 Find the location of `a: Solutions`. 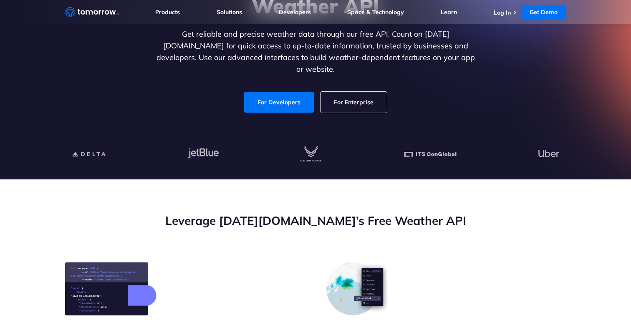

a: Solutions is located at coordinates (229, 12).